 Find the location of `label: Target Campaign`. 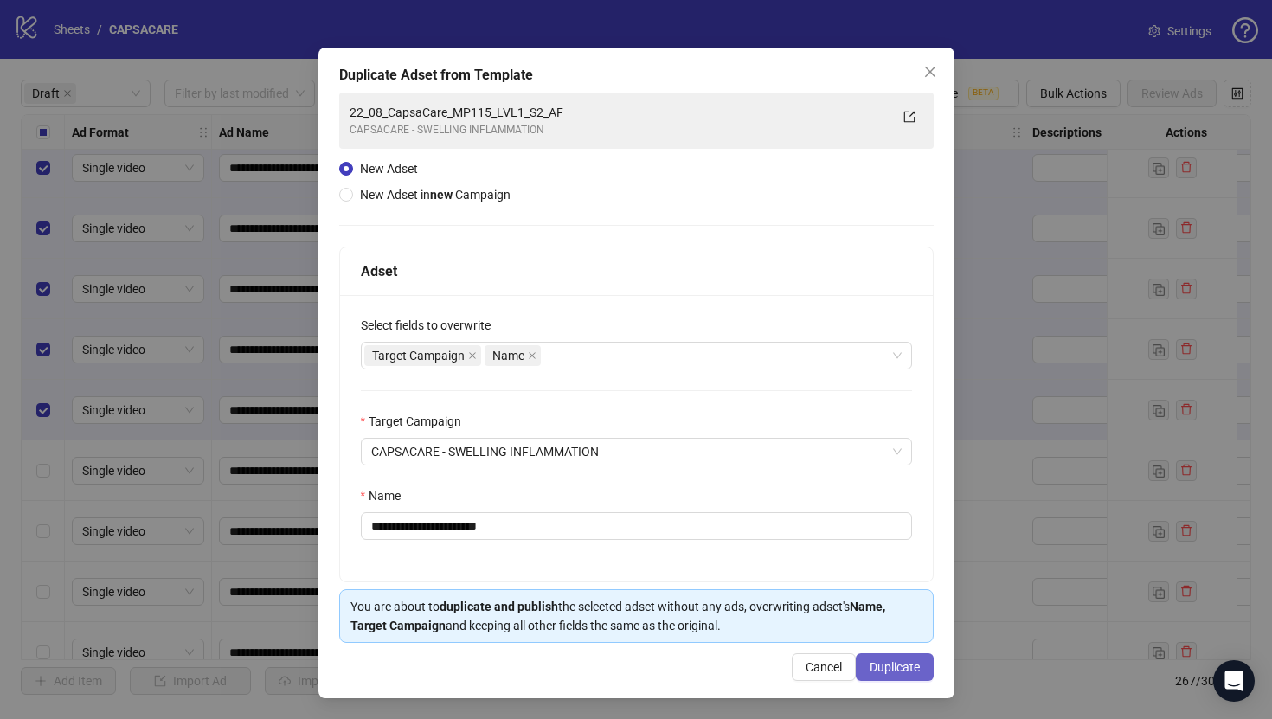

label: Target Campaign is located at coordinates (416, 421).